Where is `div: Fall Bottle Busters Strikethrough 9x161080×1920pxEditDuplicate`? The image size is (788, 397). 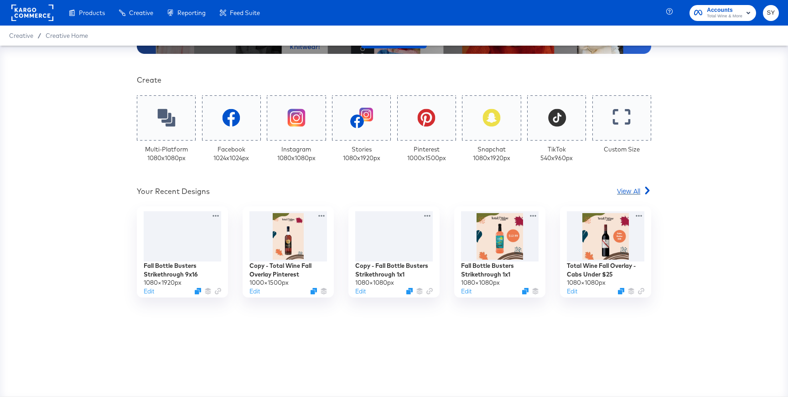
div: Fall Bottle Busters Strikethrough 9x161080×1920pxEditDuplicate is located at coordinates (182, 252).